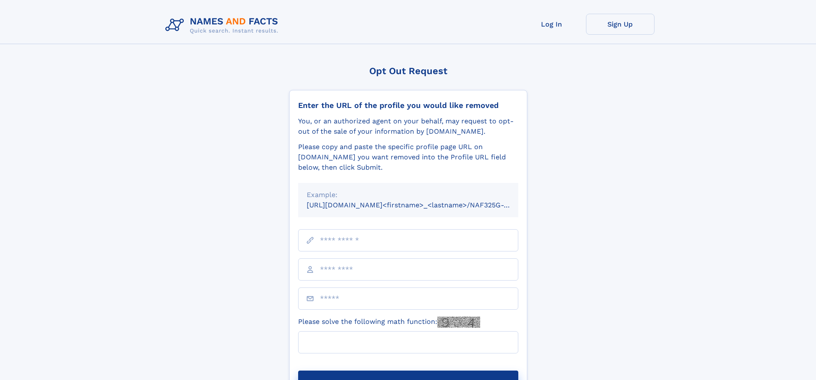 This screenshot has width=816, height=380. What do you see at coordinates (408, 71) in the screenshot?
I see `div: Opt Out Request` at bounding box center [408, 71].